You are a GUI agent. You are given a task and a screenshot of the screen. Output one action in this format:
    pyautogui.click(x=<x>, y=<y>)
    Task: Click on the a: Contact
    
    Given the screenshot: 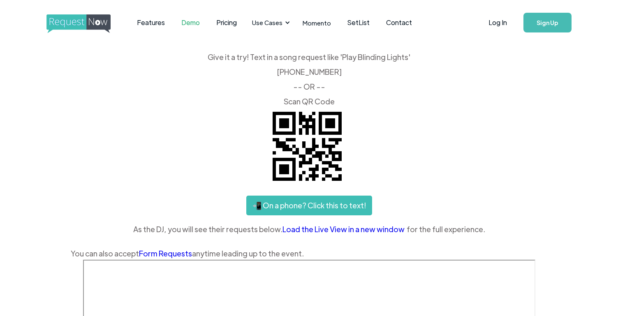 What is the action you would take?
    pyautogui.click(x=399, y=23)
    